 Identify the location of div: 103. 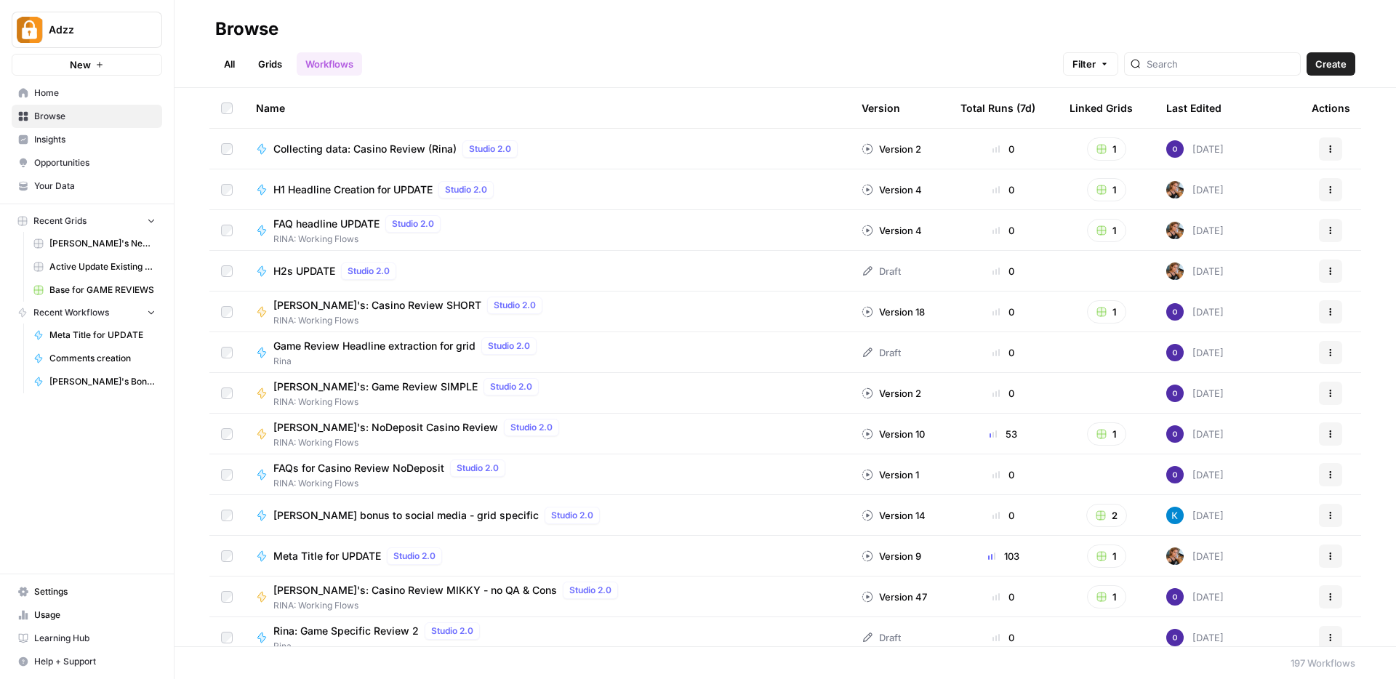
(1003, 556).